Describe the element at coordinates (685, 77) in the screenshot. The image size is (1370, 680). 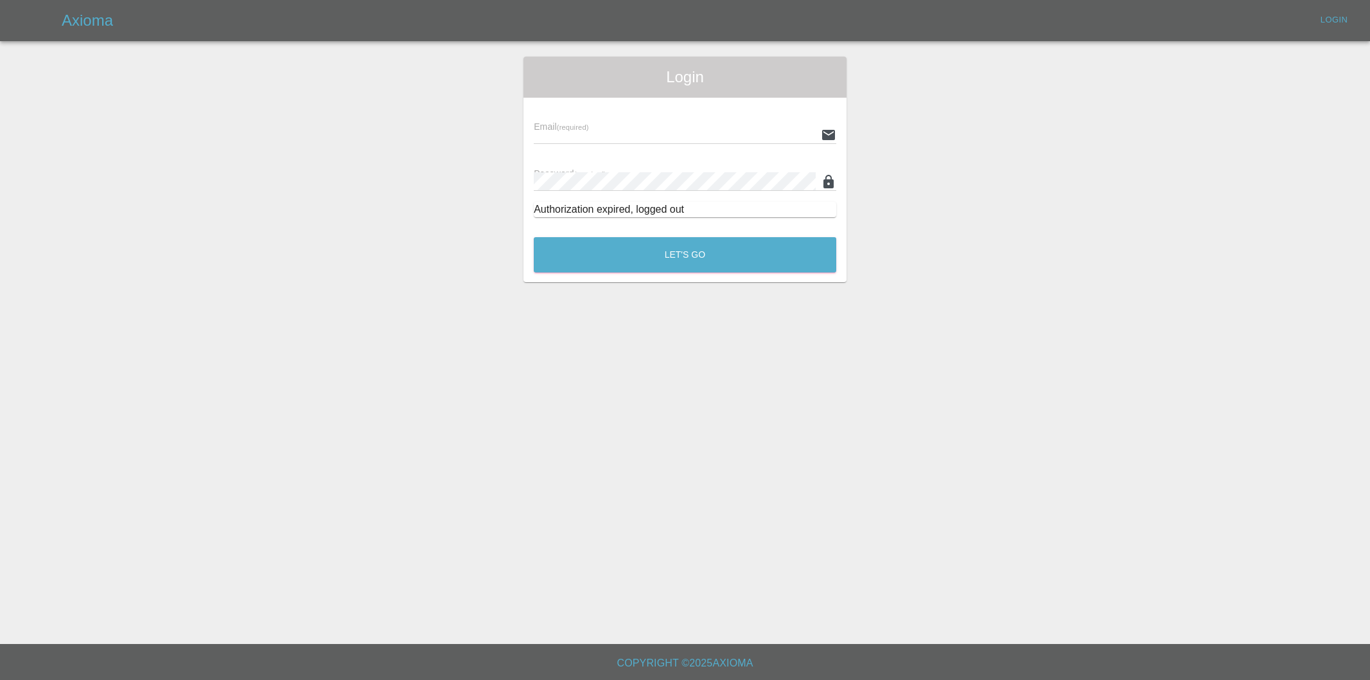
I see `span: Login` at that location.